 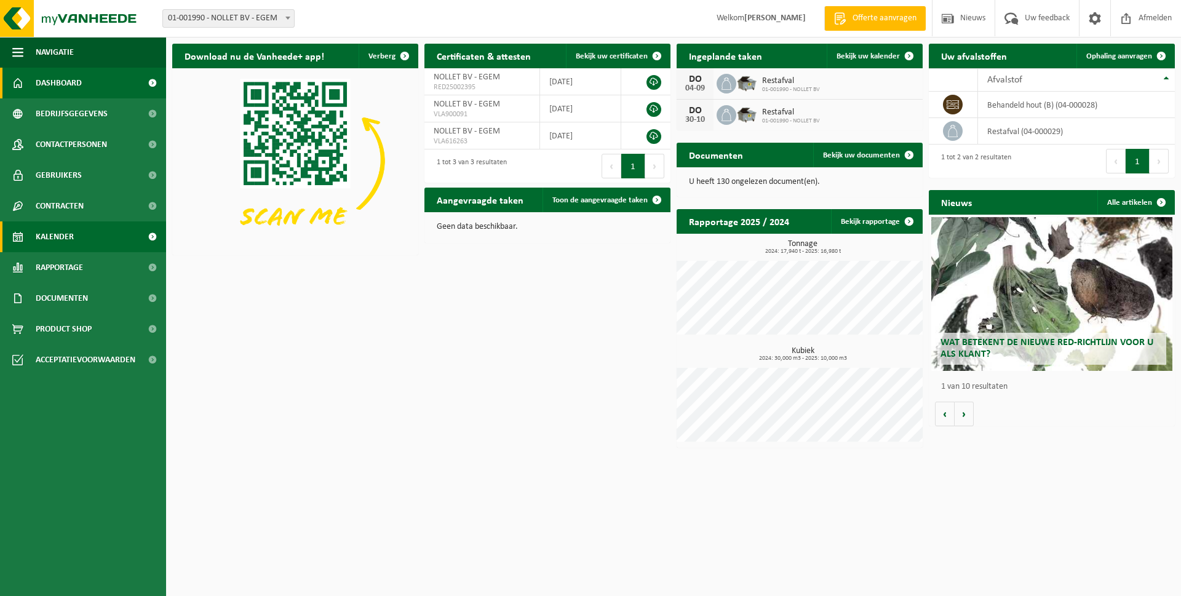 I want to click on h2: Certificaten & attesten, so click(x=483, y=55).